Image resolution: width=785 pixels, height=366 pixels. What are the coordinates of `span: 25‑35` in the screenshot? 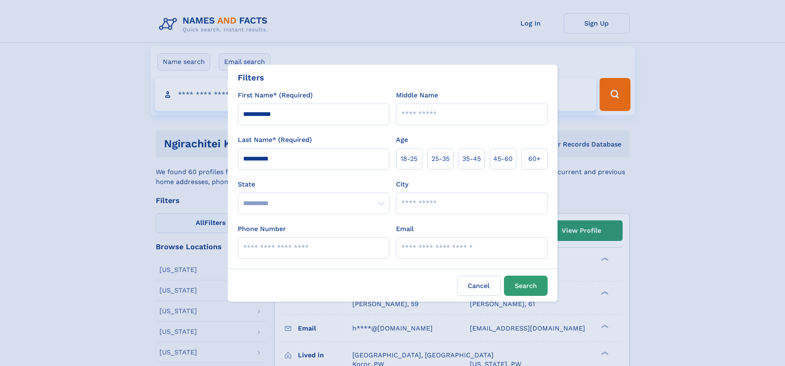 It's located at (441, 159).